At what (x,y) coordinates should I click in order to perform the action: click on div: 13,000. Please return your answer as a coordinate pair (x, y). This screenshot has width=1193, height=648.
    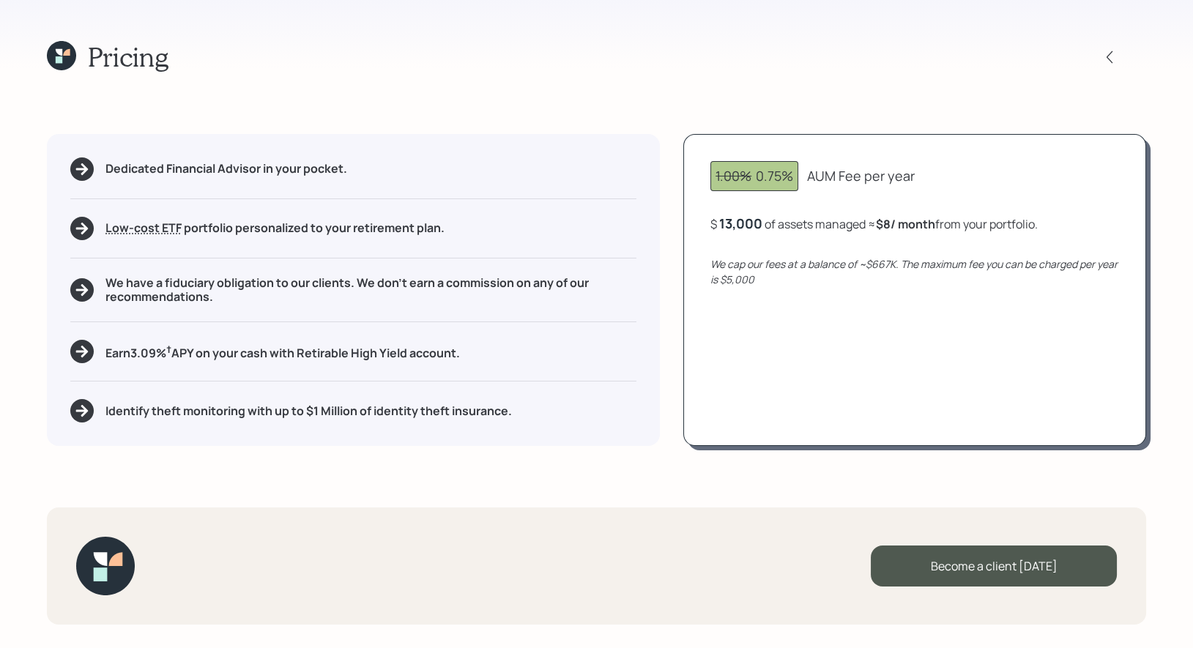
    Looking at the image, I should click on (740, 223).